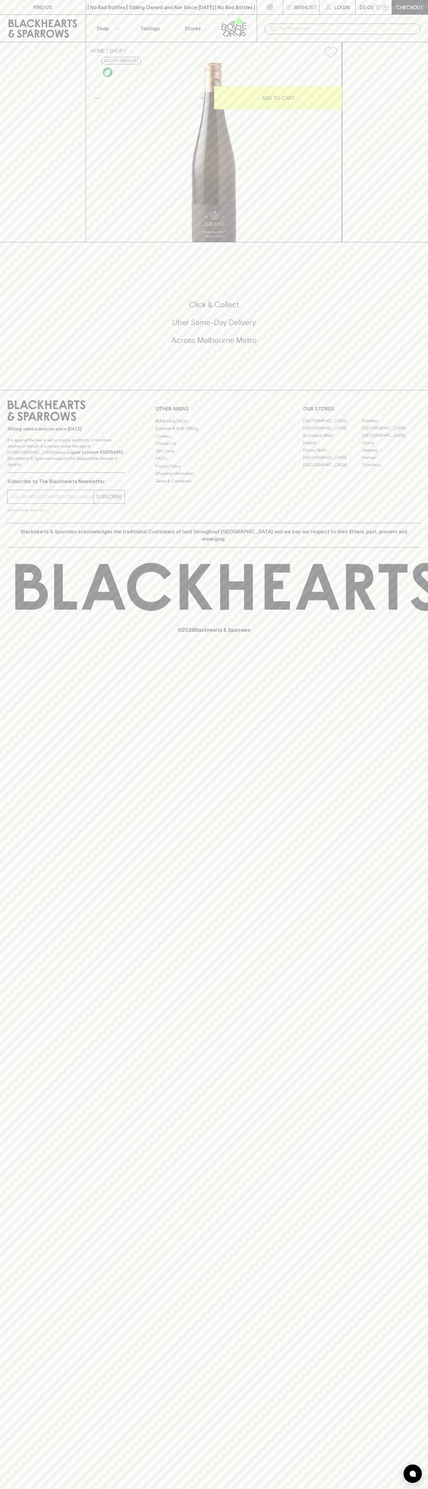 This screenshot has height=1489, width=428. What do you see at coordinates (43, 7) in the screenshot?
I see `p: FIND US` at bounding box center [43, 7].